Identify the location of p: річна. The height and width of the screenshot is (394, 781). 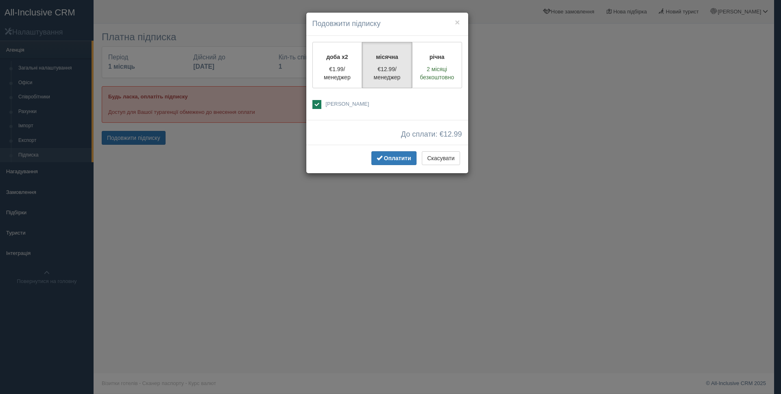
(437, 57).